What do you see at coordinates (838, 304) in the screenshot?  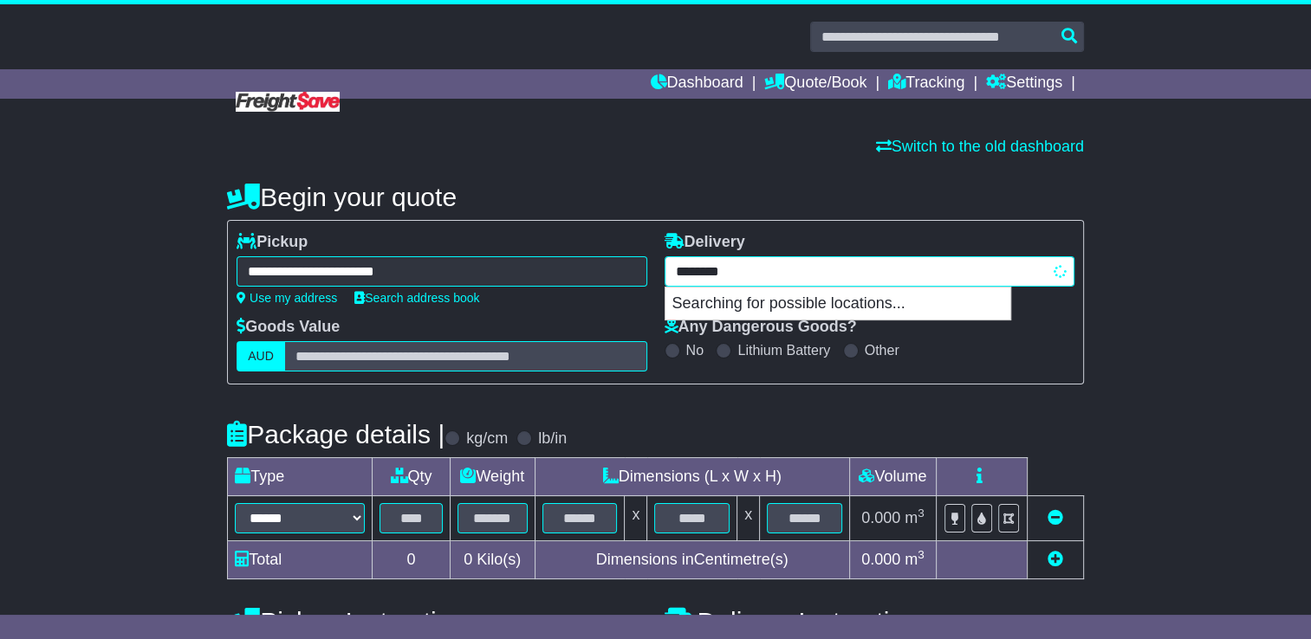 I see `p: Searching for possible locations...` at bounding box center [838, 304].